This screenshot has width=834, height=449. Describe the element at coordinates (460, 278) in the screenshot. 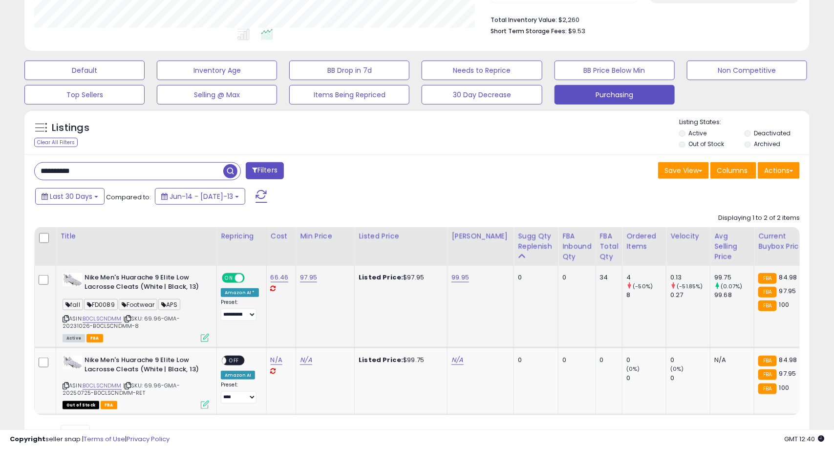

I see `a: 99.95` at that location.